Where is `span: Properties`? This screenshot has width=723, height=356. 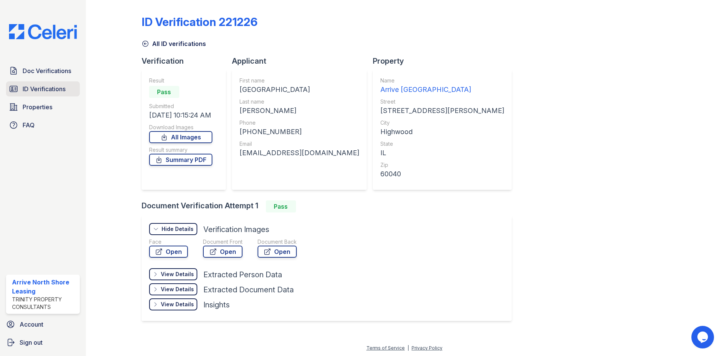 span: Properties is located at coordinates (37, 107).